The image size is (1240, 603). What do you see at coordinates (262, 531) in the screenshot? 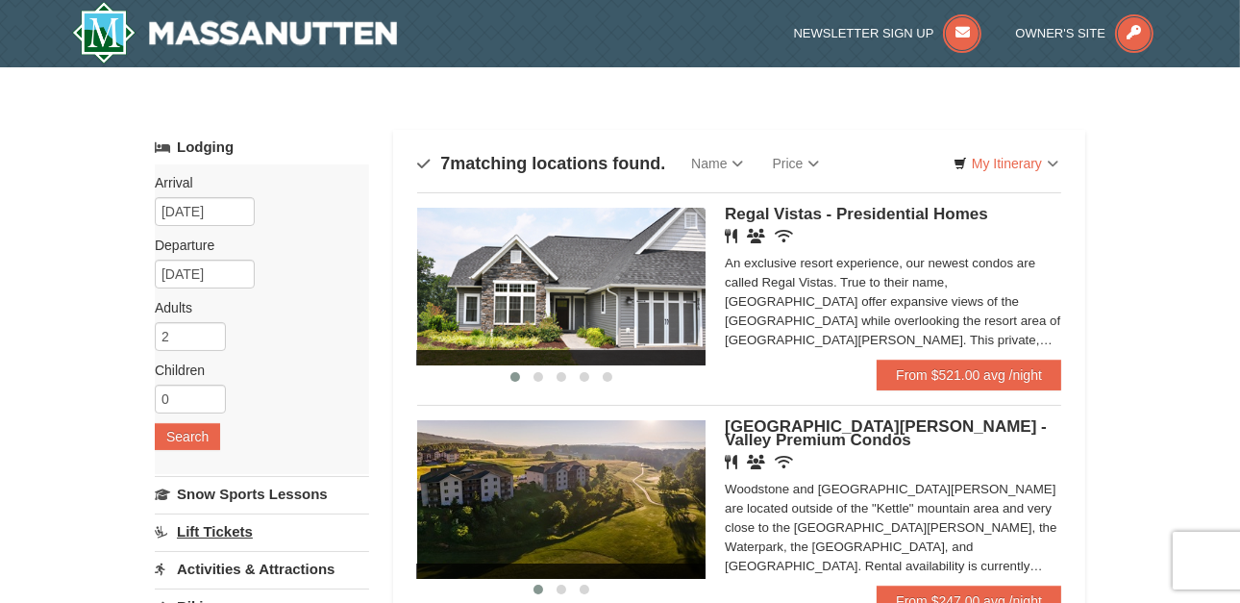
I see `a: Lift Tickets` at bounding box center [262, 531].